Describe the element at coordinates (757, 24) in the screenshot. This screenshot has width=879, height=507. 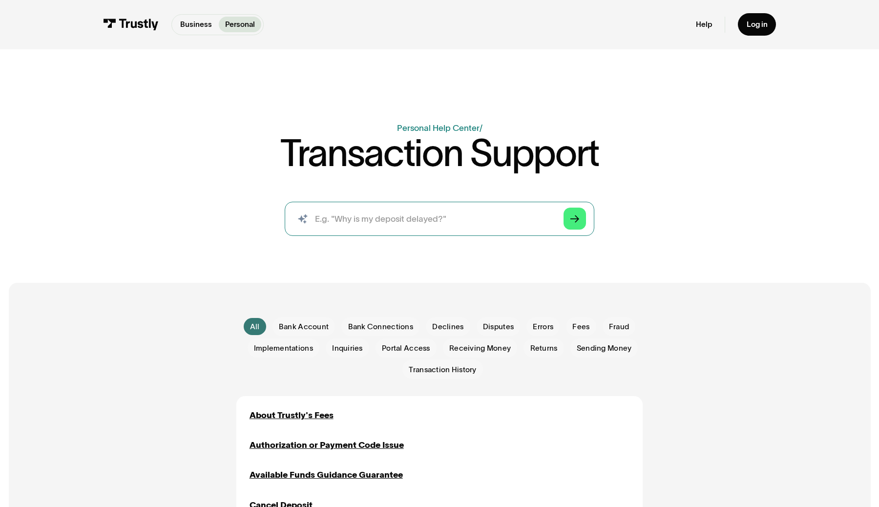
I see `a: Log in` at that location.